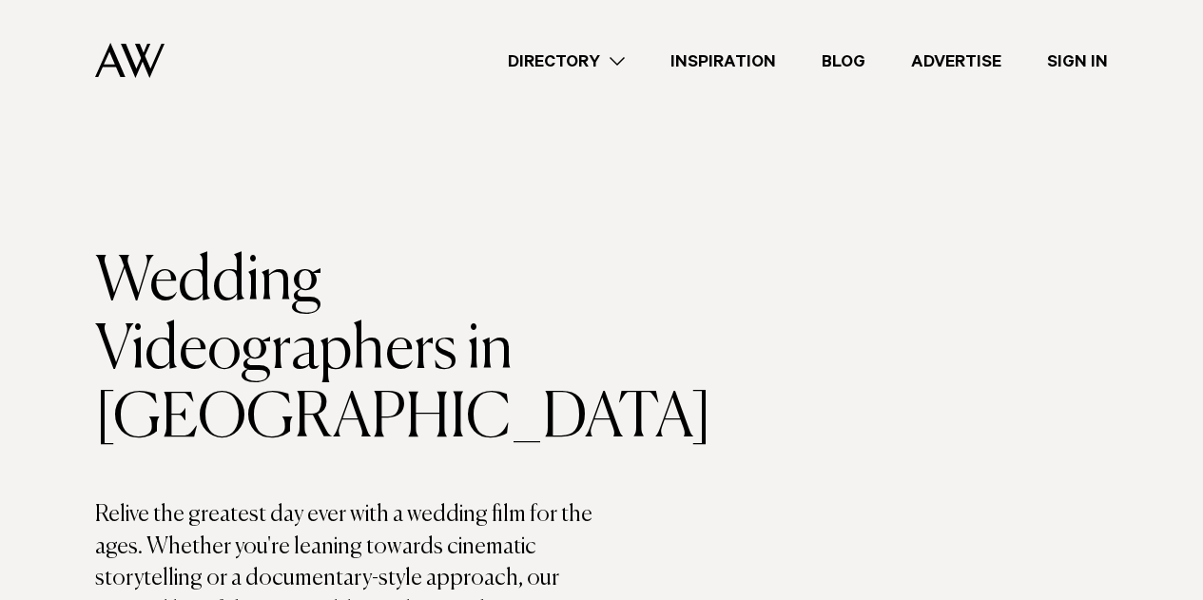 This screenshot has width=1203, height=600. Describe the element at coordinates (129, 60) in the screenshot. I see `img: Auckland Weddings Logo` at that location.